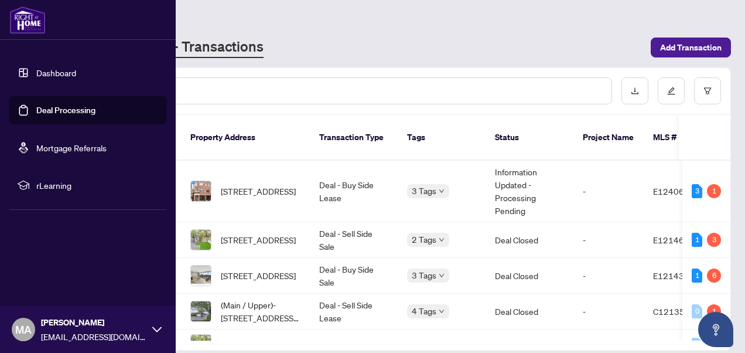 This screenshot has height=353, width=745. I want to click on th: Status, so click(530, 138).